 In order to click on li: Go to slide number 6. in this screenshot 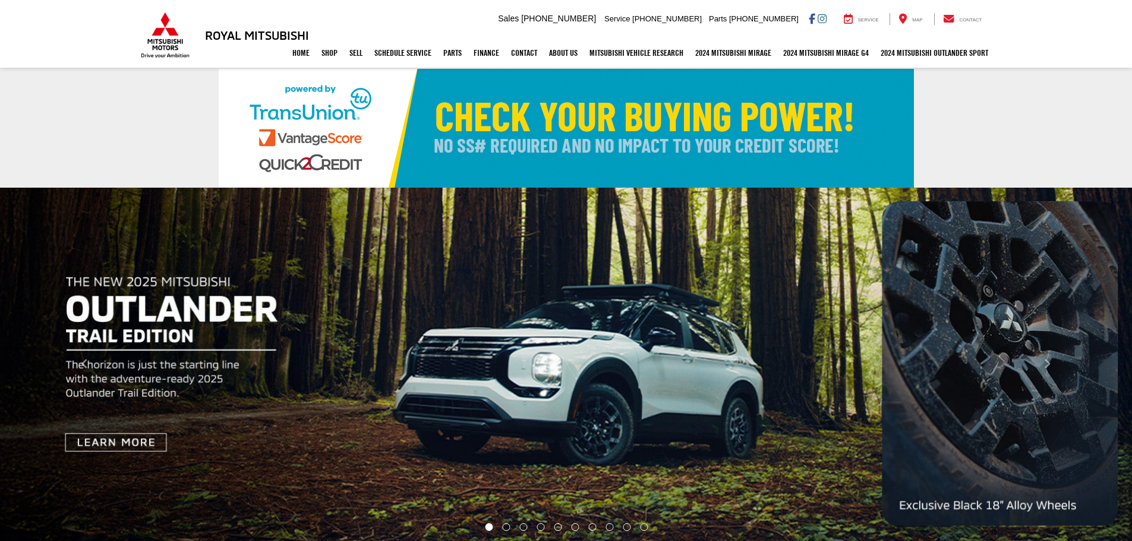, I will do `click(574, 527)`.